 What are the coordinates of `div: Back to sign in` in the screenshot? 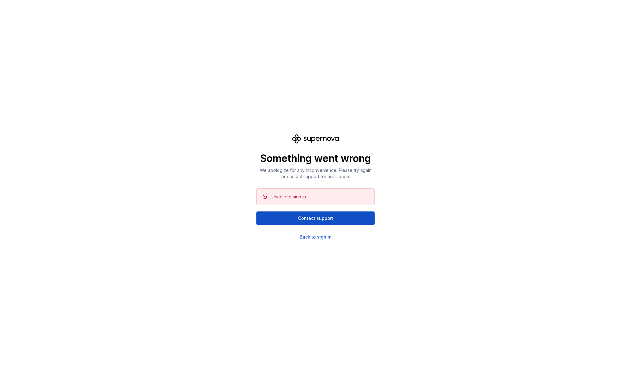 It's located at (316, 237).